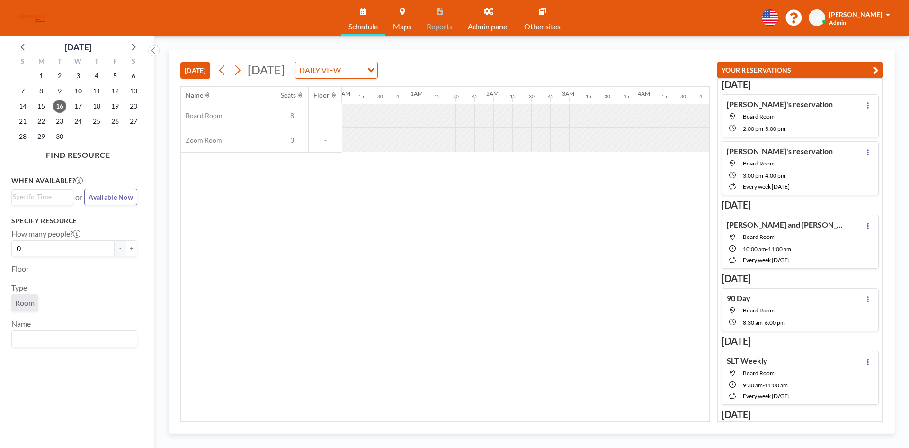 This screenshot has height=448, width=909. What do you see at coordinates (775, 175) in the screenshot?
I see `span: 4:00 PM` at bounding box center [775, 175].